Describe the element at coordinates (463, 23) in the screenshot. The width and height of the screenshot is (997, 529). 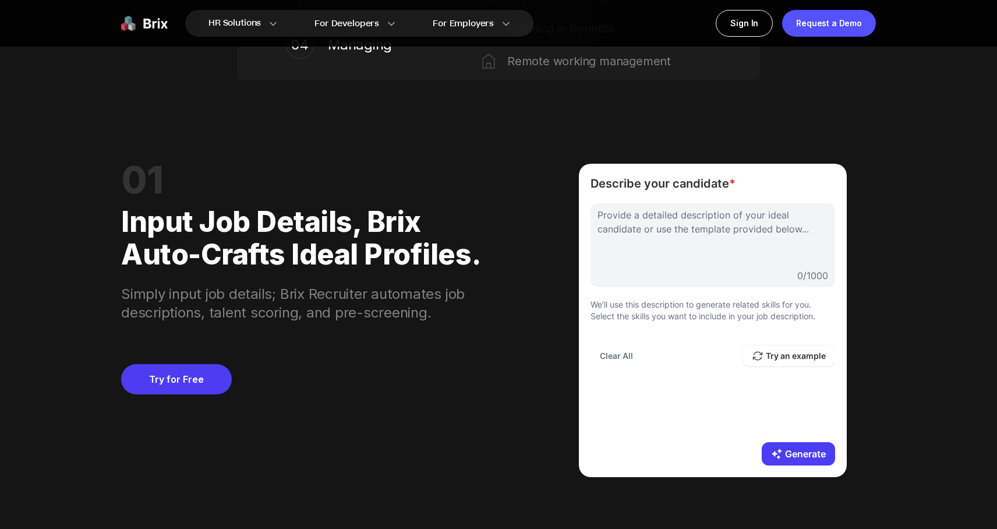
I see `span: For Employers` at that location.